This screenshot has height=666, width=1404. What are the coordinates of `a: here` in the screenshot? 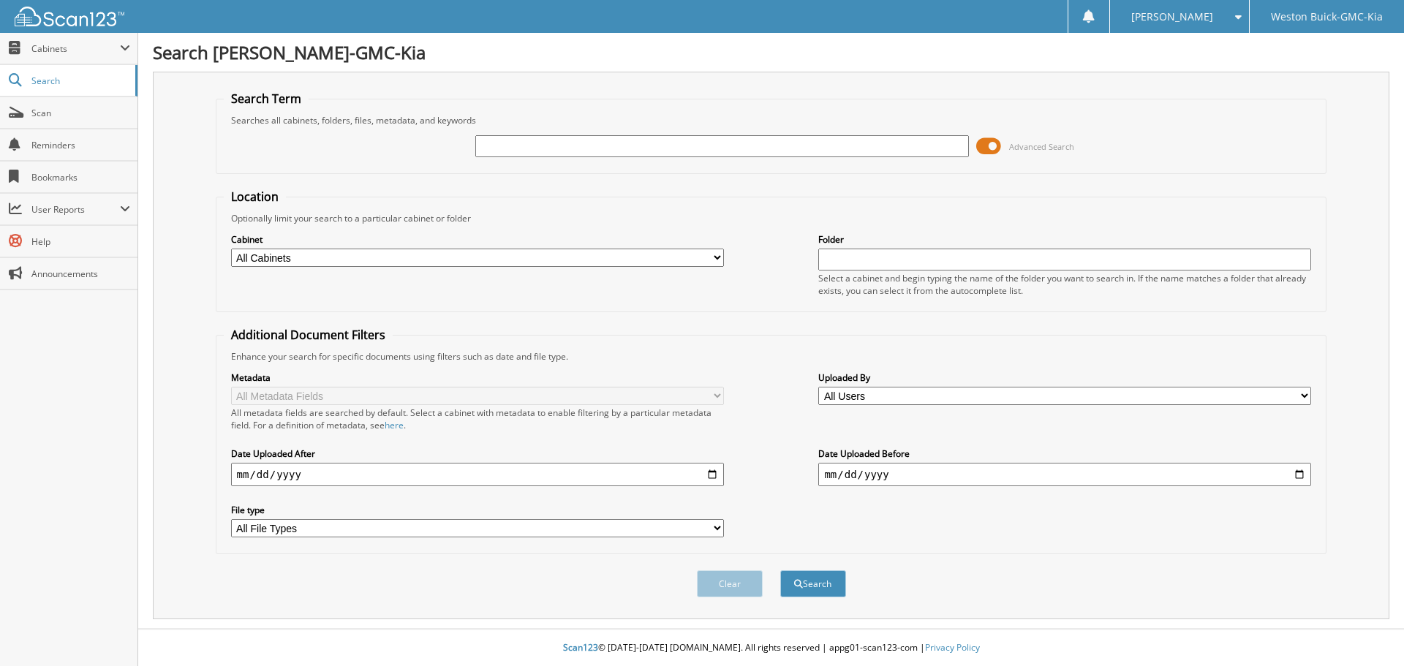 It's located at (394, 425).